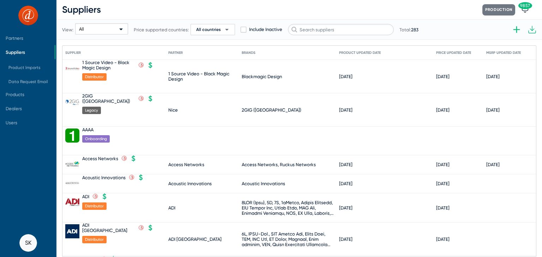  Describe the element at coordinates (288, 208) in the screenshot. I see `div: 8LOR (Ipsu), 5D, 7S, 1aMetco, Adipis Elitsedd, EIU Tempor Inc, Utlab Etdo, MAG Ali, Enimadmi Veni...` at that location.